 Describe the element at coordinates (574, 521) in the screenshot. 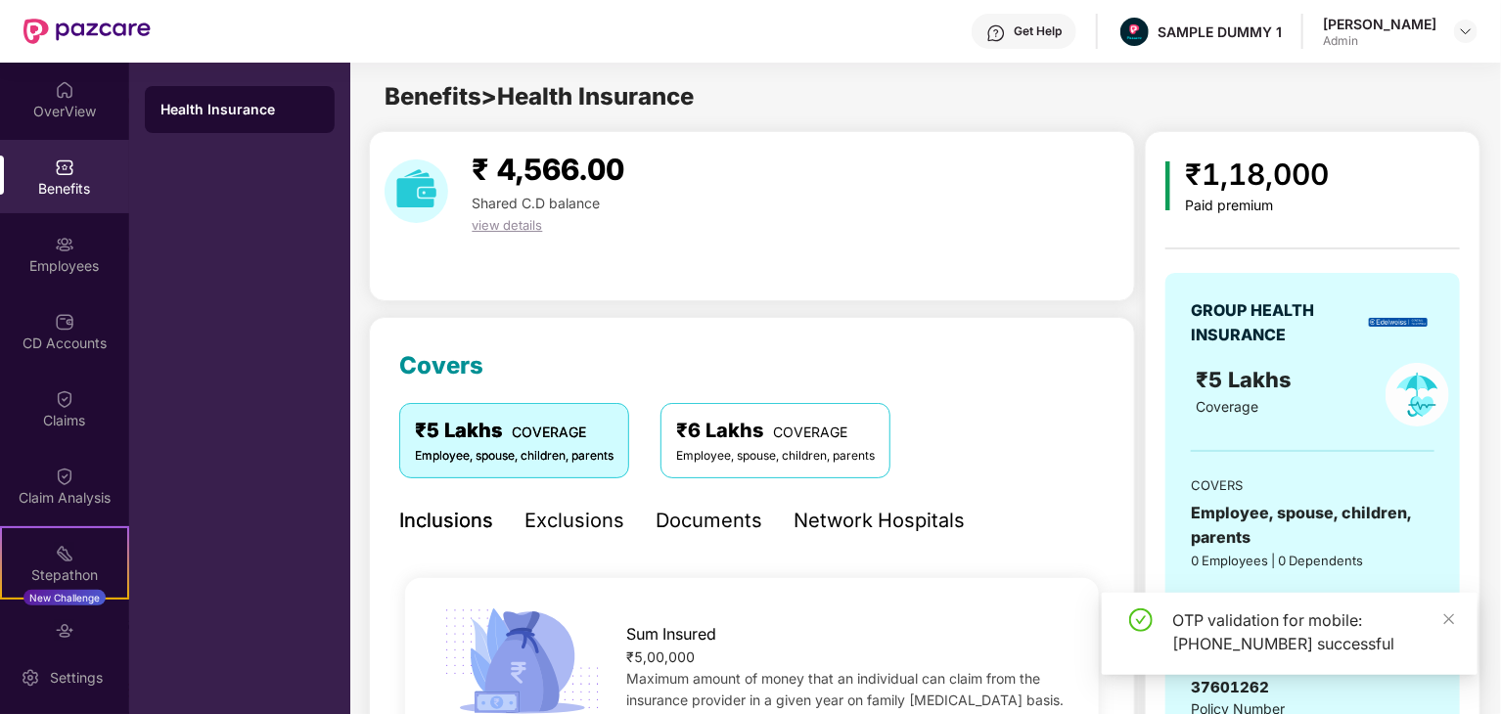

I see `div: Exclusions` at that location.